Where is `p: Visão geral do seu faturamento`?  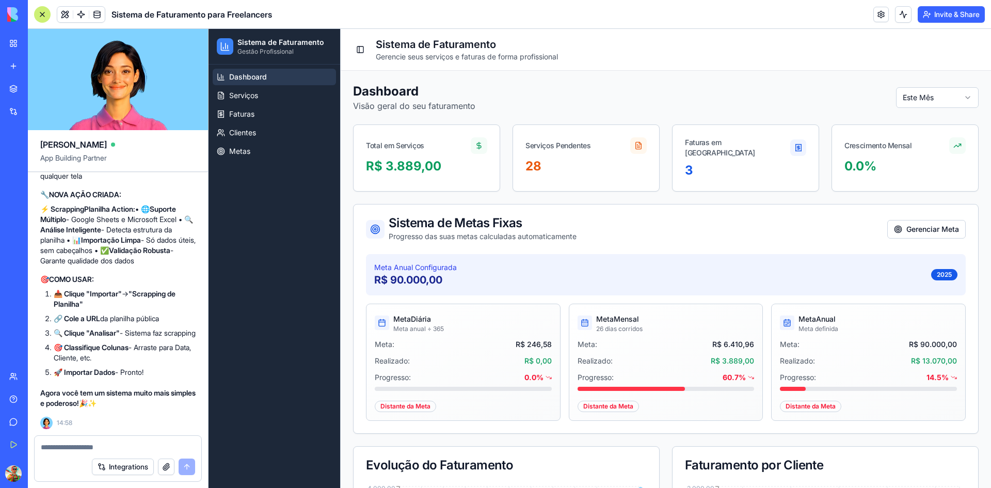
p: Visão geral do seu faturamento is located at coordinates (206, 77).